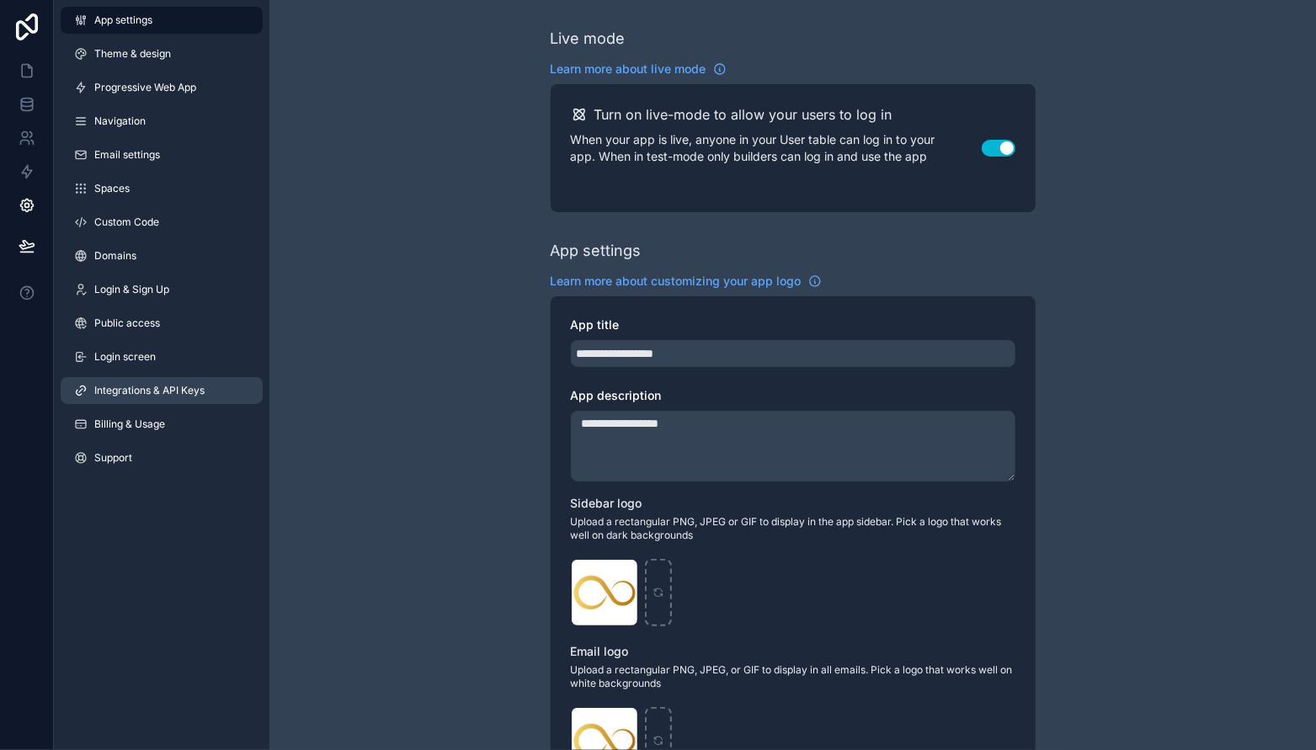 This screenshot has height=750, width=1316. Describe the element at coordinates (162, 323) in the screenshot. I see `a: Public access` at that location.